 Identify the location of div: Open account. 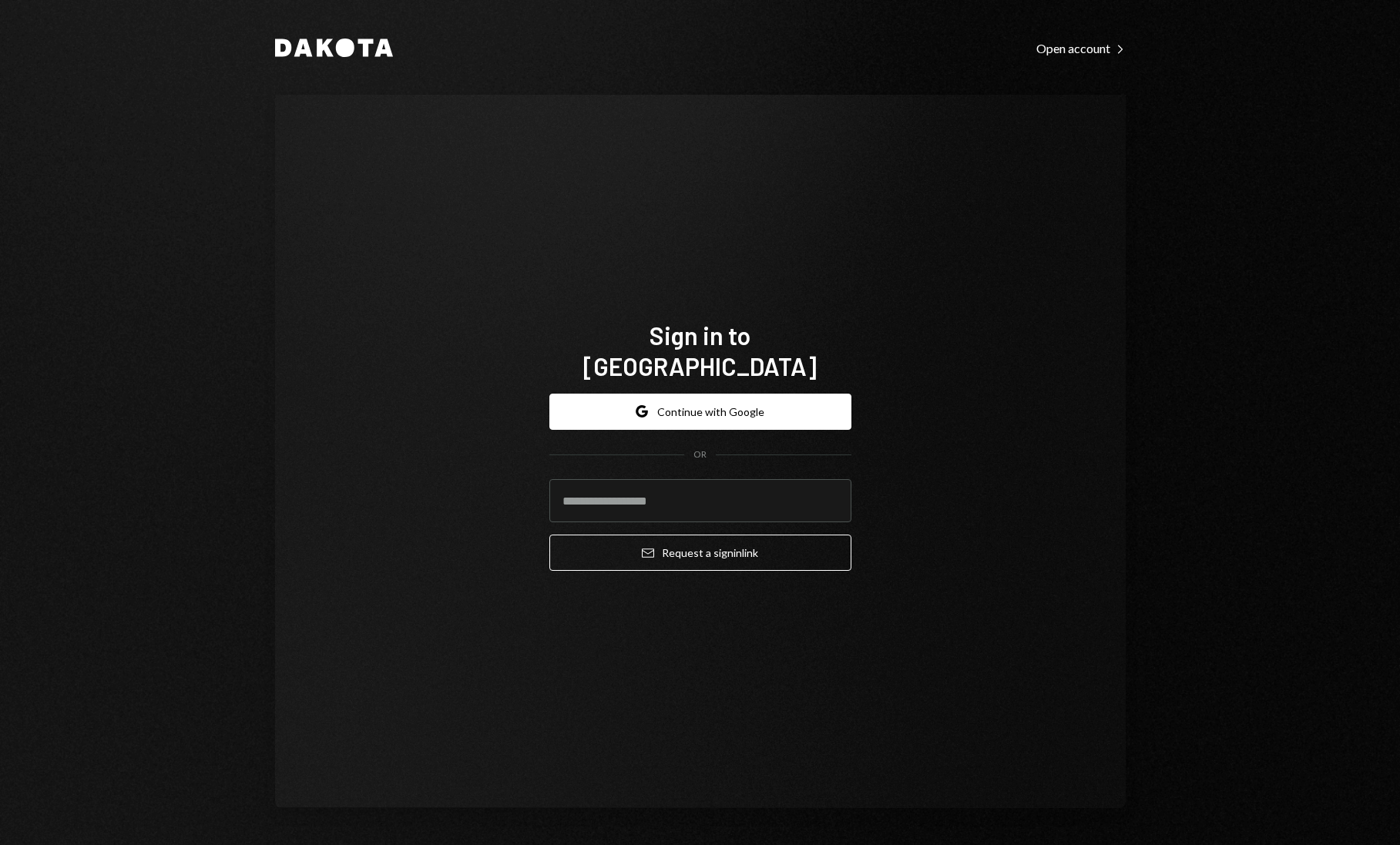
(1081, 49).